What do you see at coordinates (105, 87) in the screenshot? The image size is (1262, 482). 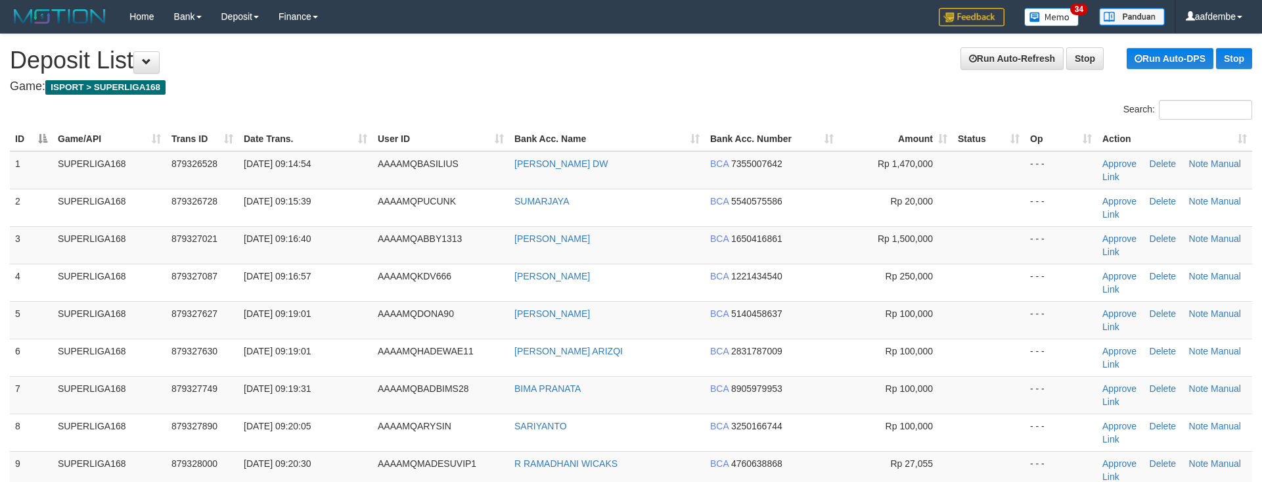 I see `span: ISPORT > SUPERLIGA168` at bounding box center [105, 87].